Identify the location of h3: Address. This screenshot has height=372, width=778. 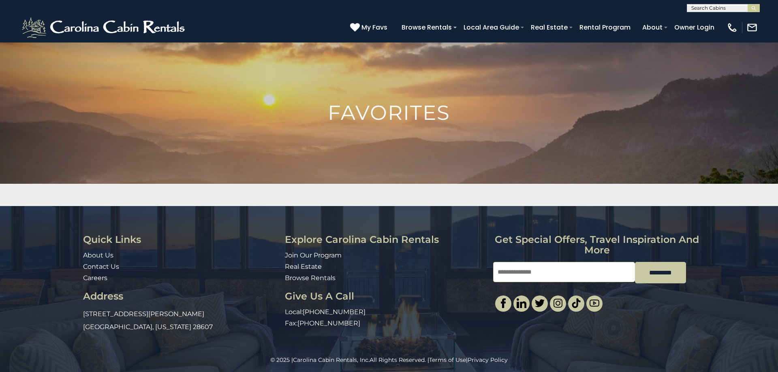
(181, 297).